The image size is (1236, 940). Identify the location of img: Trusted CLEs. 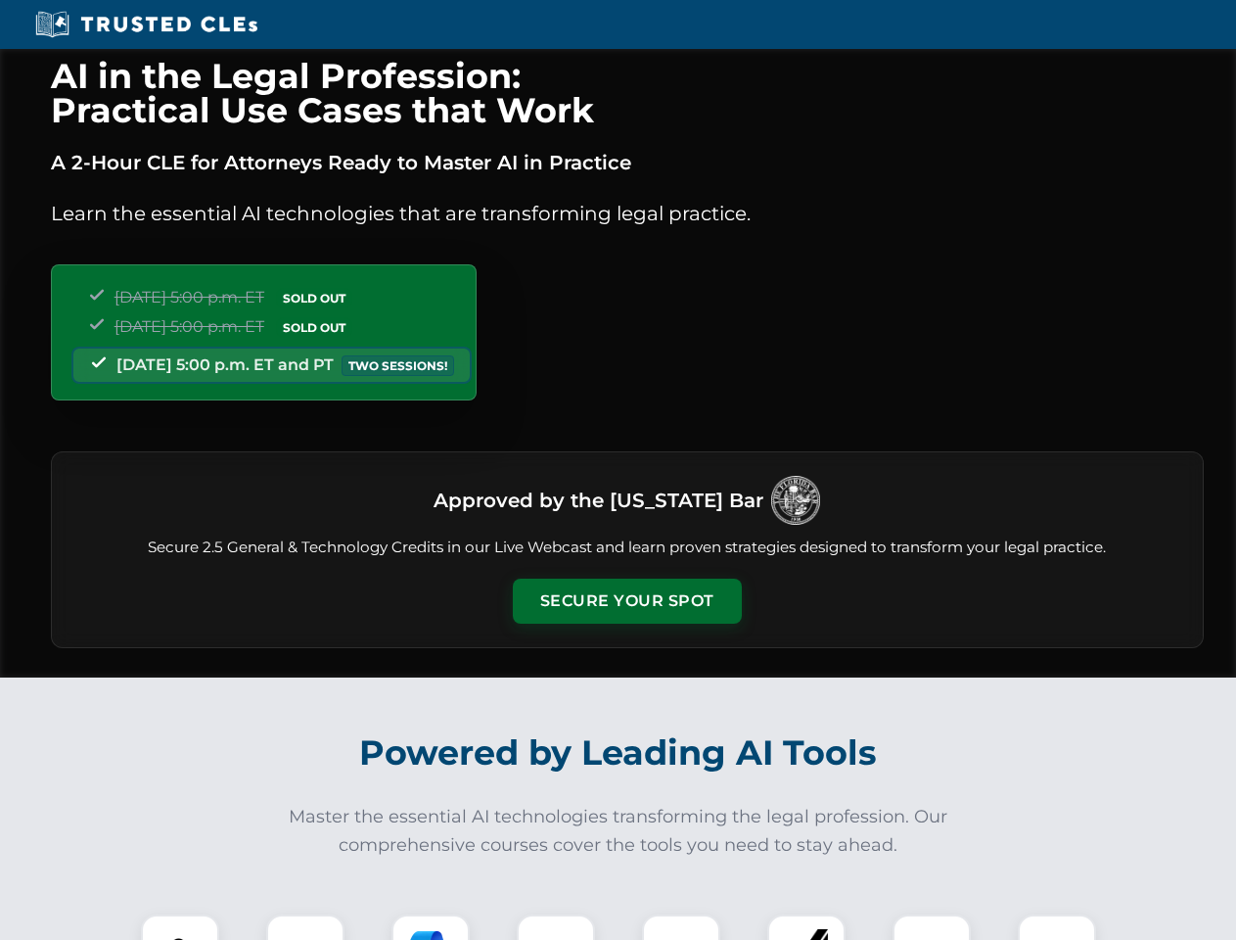
(146, 24).